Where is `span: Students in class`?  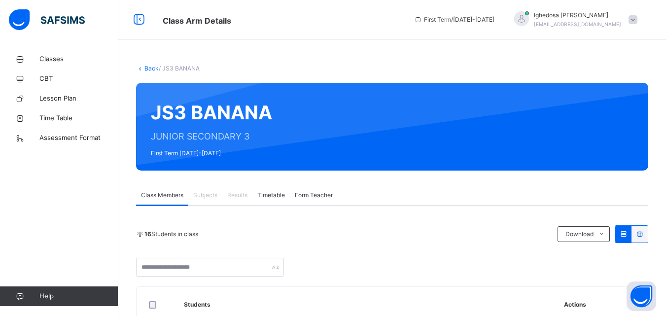 span: Students in class is located at coordinates (171, 234).